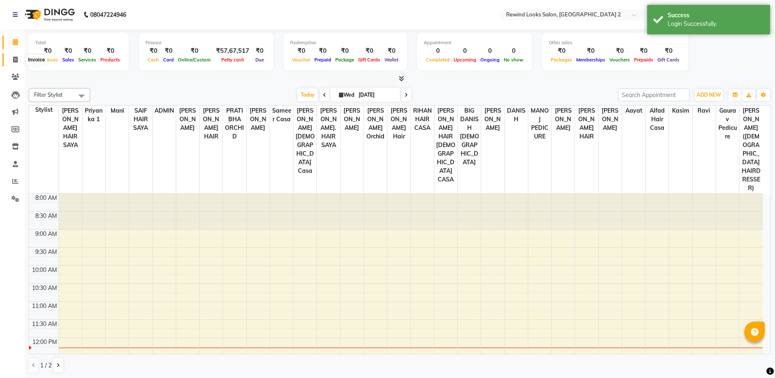 This screenshot has height=378, width=775. Describe the element at coordinates (345, 43) in the screenshot. I see `div: Redemption` at that location.